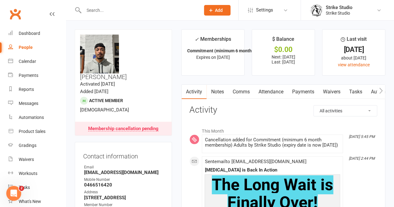  I want to click on a: Comms, so click(241, 92).